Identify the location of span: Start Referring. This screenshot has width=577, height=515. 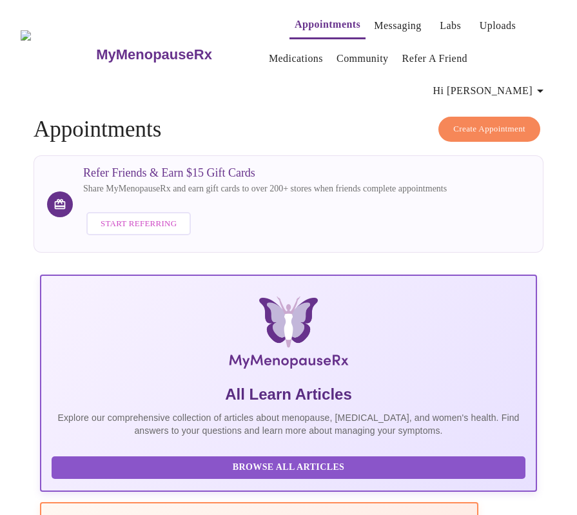
(139, 224).